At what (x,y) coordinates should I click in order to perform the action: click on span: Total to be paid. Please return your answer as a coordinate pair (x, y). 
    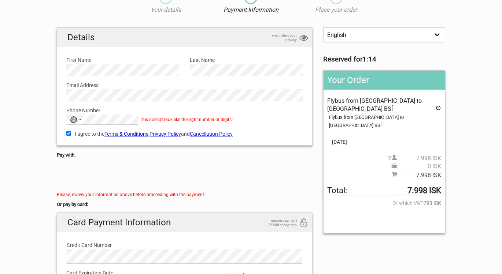
    Looking at the image, I should click on (384, 191).